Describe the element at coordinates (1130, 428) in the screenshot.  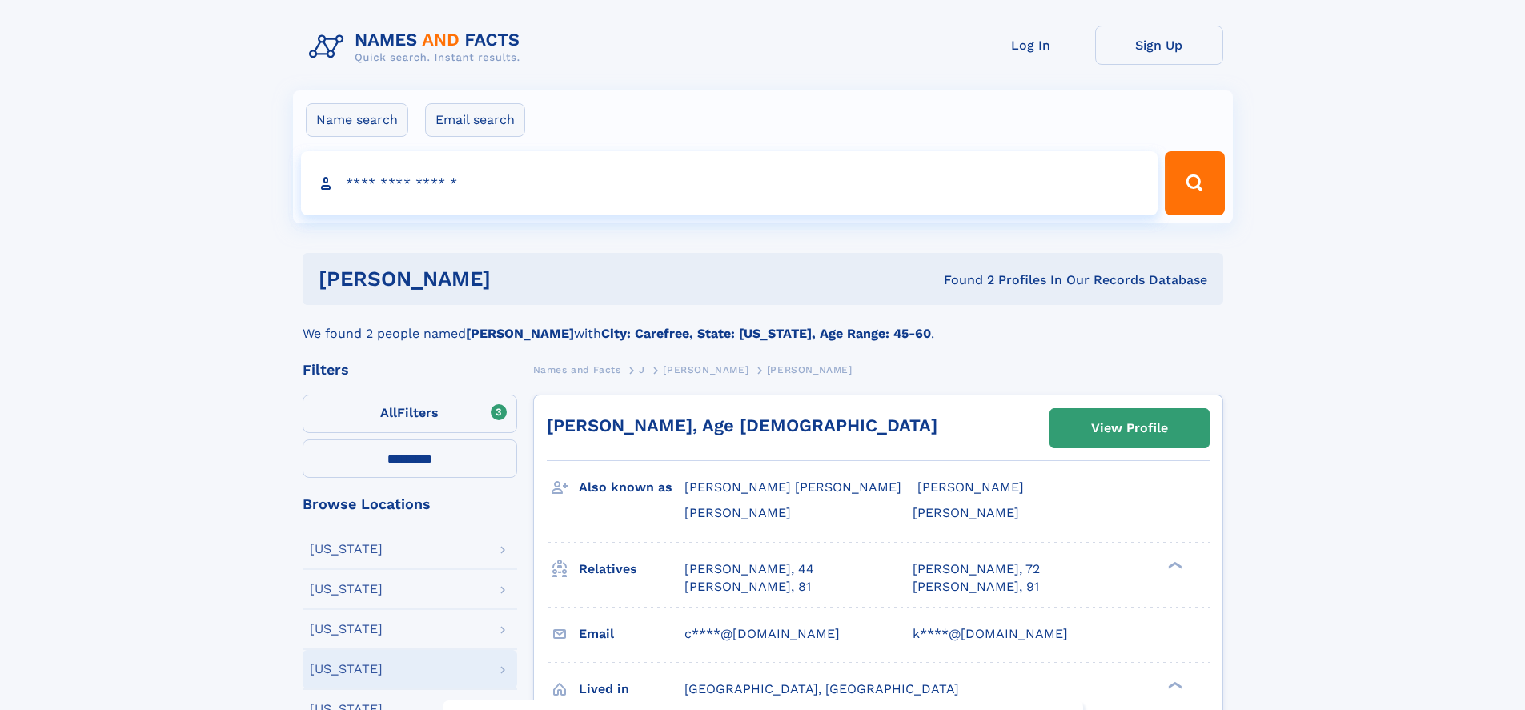
I see `div: View Profile` at that location.